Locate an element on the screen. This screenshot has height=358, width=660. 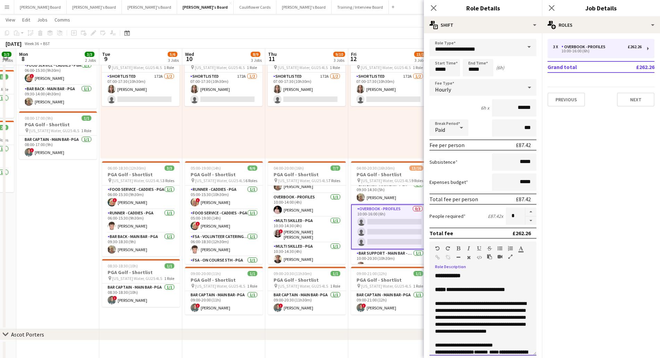
a: Jobs is located at coordinates (42, 20).